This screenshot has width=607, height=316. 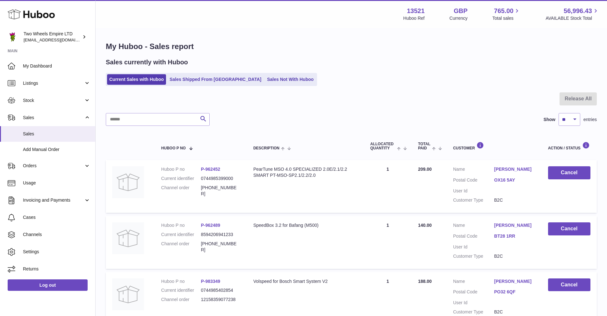 What do you see at coordinates (573, 14) in the screenshot?
I see `a: 56,996.43 AVAILABLE Stock Total` at bounding box center [573, 14].